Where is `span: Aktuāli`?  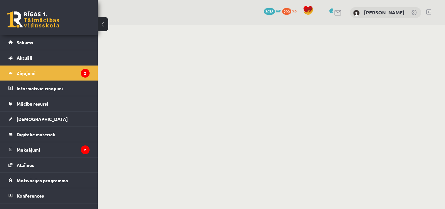
span: Aktuāli is located at coordinates (24, 58).